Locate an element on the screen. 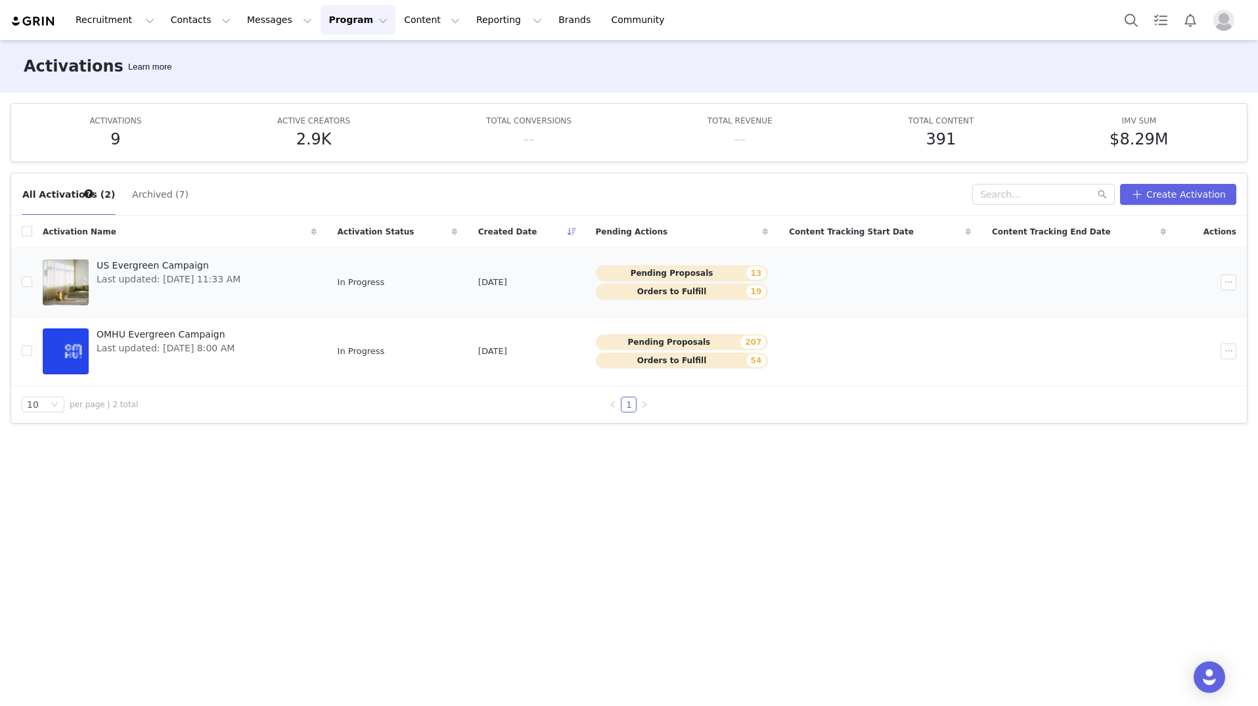 The height and width of the screenshot is (706, 1258). span: Pending Actions is located at coordinates (632, 232).